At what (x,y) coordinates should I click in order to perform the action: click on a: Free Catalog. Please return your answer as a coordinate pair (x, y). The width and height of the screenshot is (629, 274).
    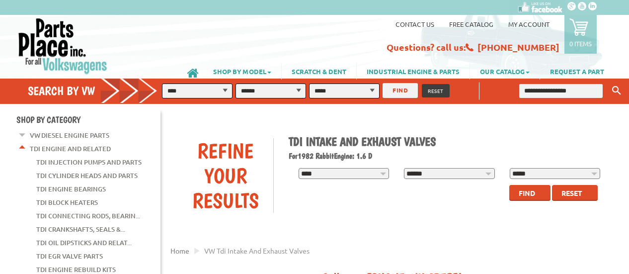
    Looking at the image, I should click on (471, 24).